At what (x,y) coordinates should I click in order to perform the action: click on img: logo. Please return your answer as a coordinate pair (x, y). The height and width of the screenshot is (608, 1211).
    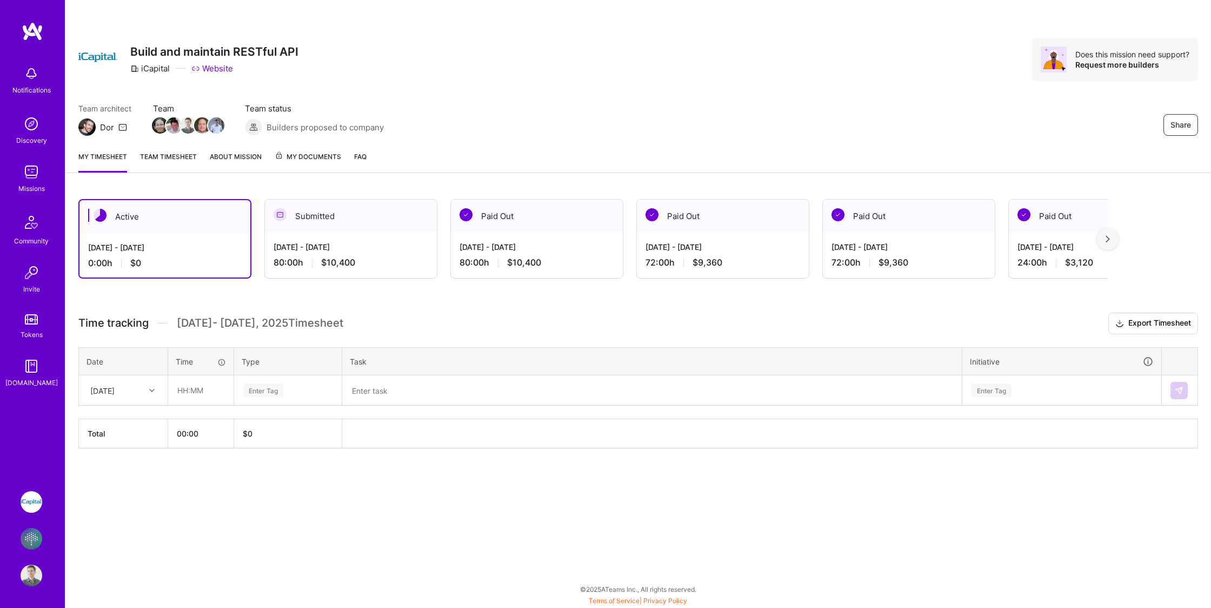
    Looking at the image, I should click on (32, 31).